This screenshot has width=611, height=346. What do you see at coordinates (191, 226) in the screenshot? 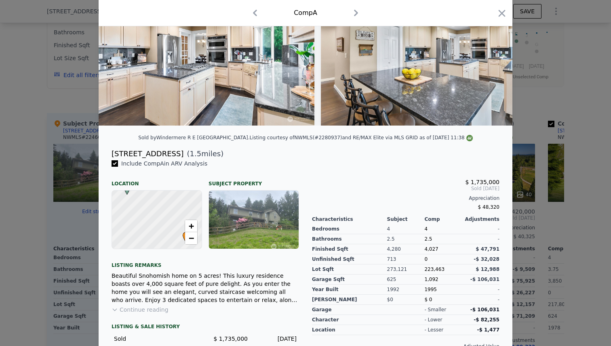
I see `a: Zoom in` at bounding box center [191, 226].